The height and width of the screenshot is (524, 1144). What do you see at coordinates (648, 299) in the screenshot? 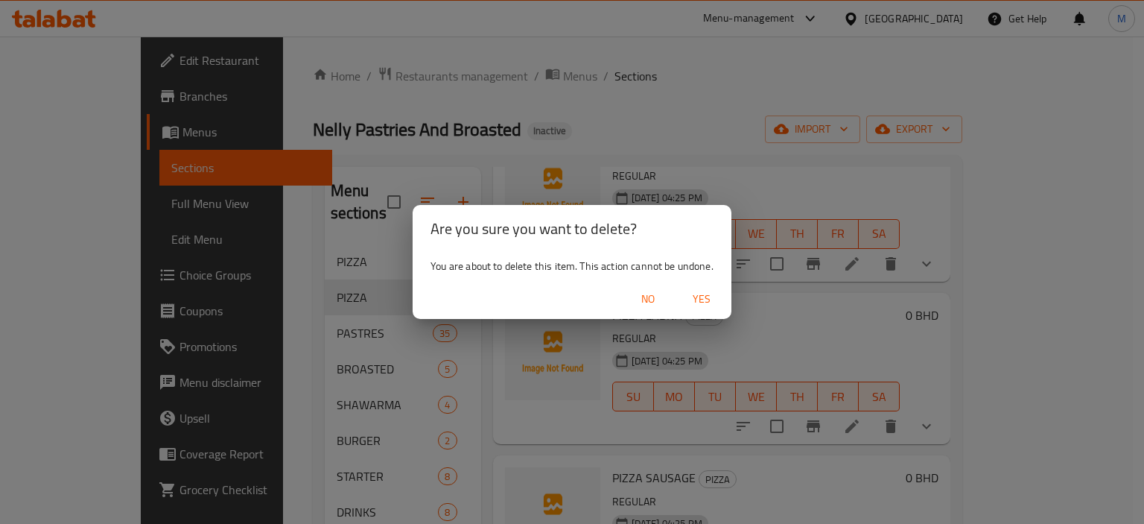
I see `button: No` at bounding box center [648, 299].